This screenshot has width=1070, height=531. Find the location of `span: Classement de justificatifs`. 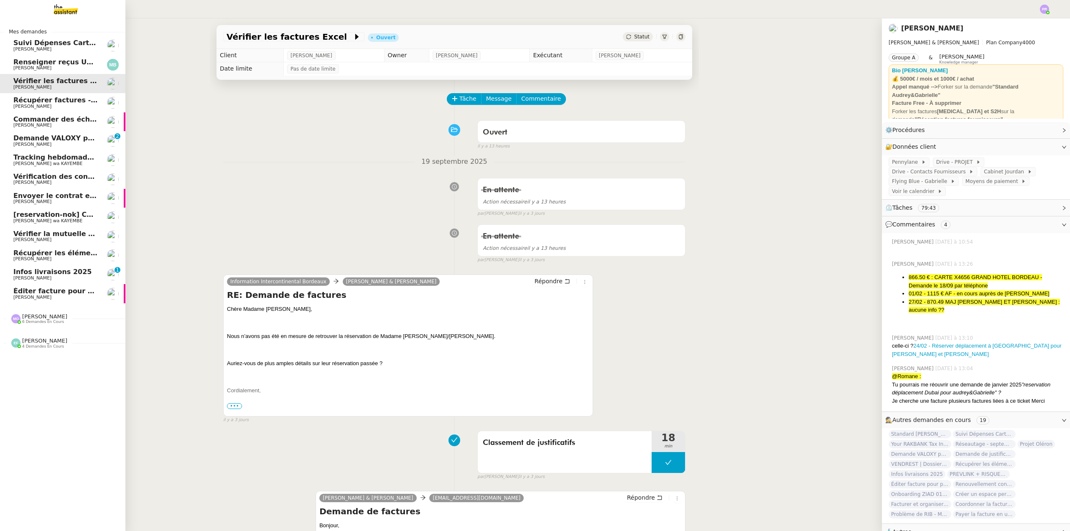

span: Classement de justificatifs is located at coordinates (565, 443).